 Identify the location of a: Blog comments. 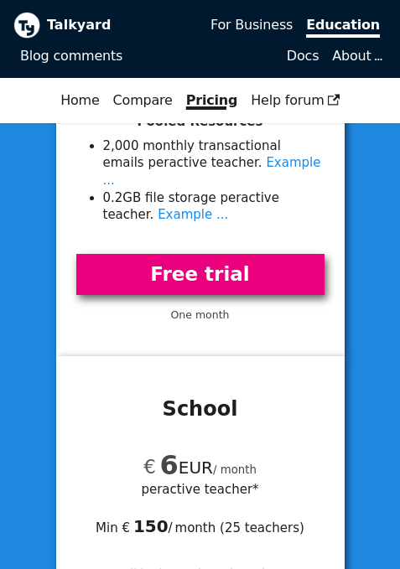
(71, 57).